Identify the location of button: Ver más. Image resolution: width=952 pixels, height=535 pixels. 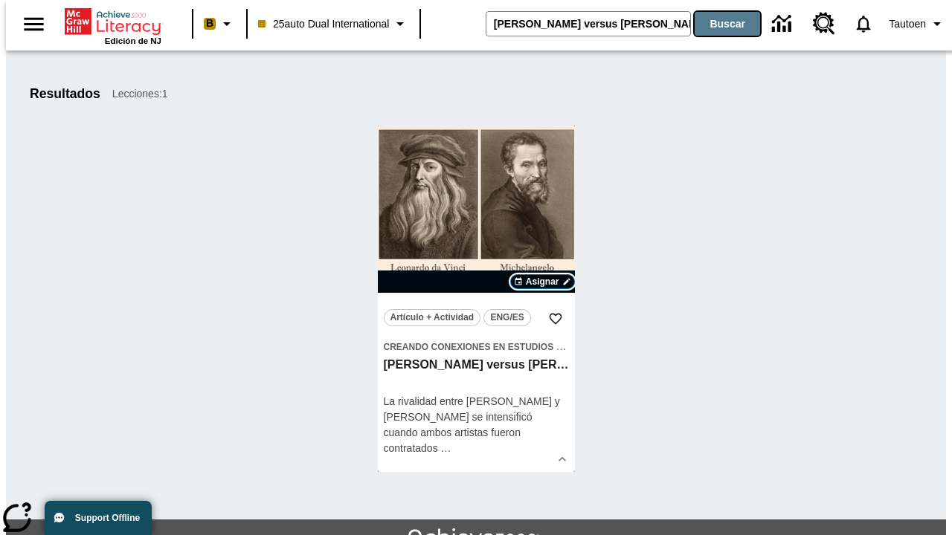
(562, 460).